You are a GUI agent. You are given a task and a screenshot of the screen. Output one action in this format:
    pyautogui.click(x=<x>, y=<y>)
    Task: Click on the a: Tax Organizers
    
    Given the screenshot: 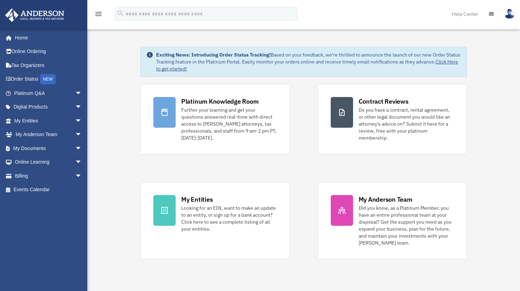 What is the action you would take?
    pyautogui.click(x=49, y=65)
    